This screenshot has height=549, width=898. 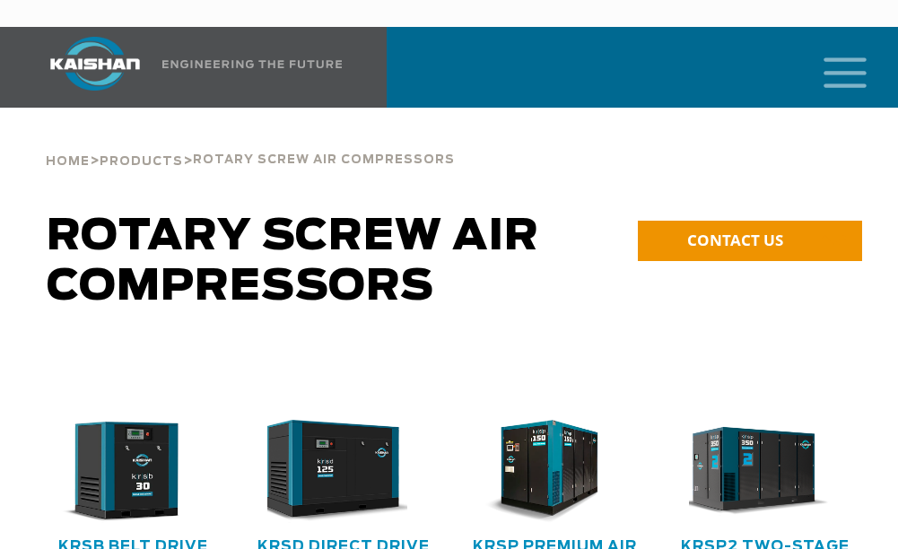 What do you see at coordinates (187, 67) in the screenshot?
I see `a: Kaishan USA` at bounding box center [187, 67].